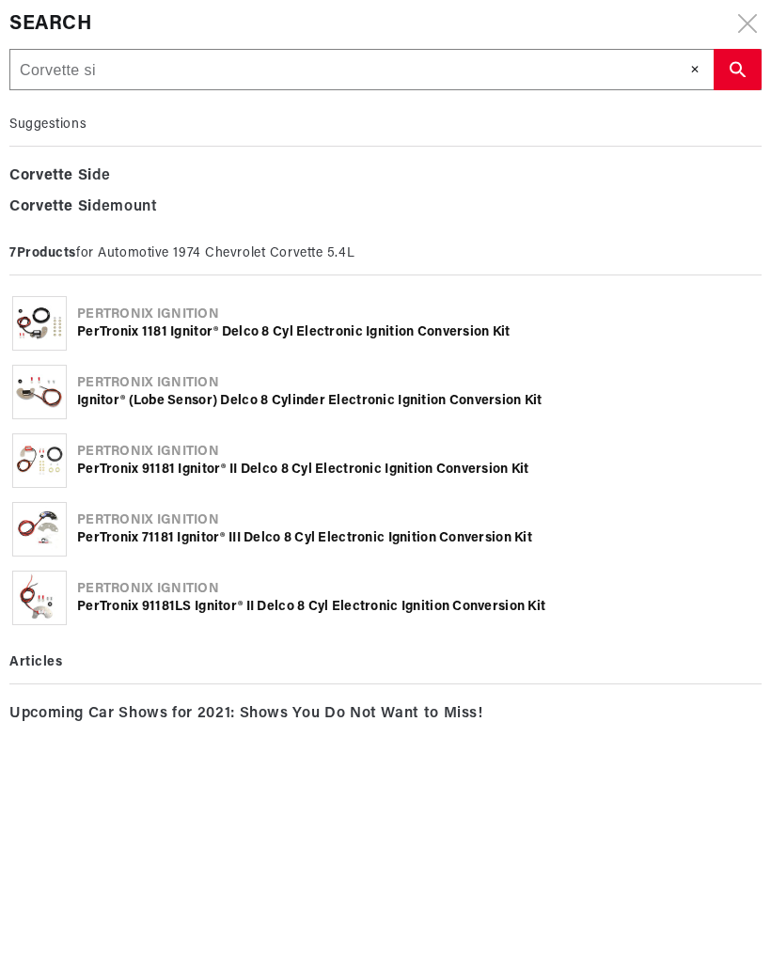 The height and width of the screenshot is (957, 771). Describe the element at coordinates (246, 715) in the screenshot. I see `span: Upcoming Car Shows for 2021: Shows You Do Not Want to Miss!` at that location.